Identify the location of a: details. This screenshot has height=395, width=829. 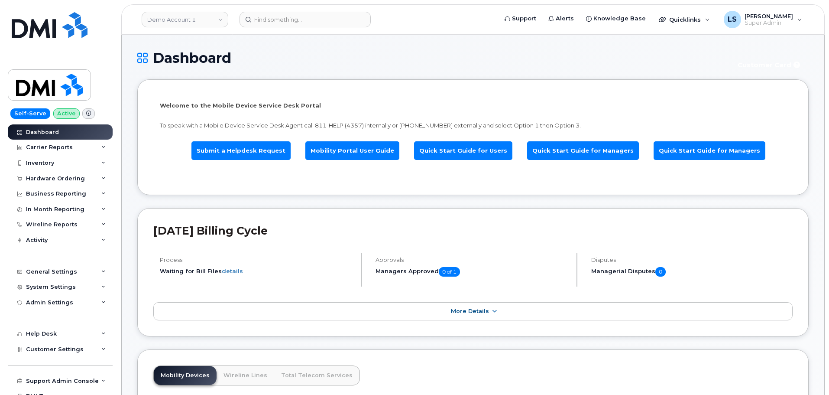
(232, 271).